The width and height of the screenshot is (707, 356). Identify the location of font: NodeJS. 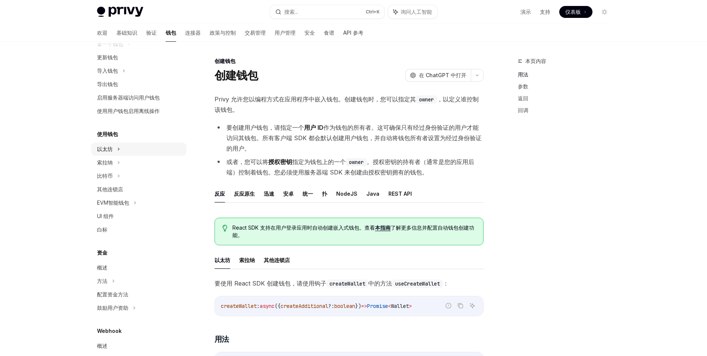
(347, 194).